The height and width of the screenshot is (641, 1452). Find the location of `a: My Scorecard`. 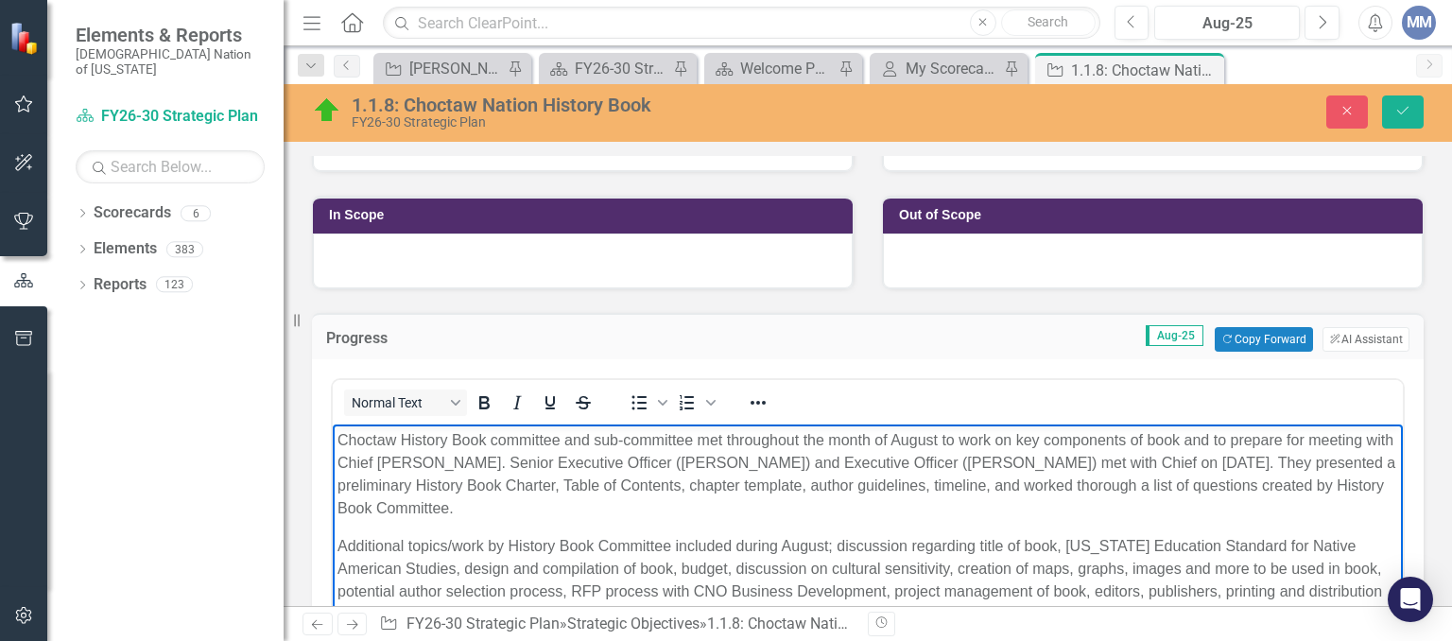

a: My Scorecard is located at coordinates (936, 68).